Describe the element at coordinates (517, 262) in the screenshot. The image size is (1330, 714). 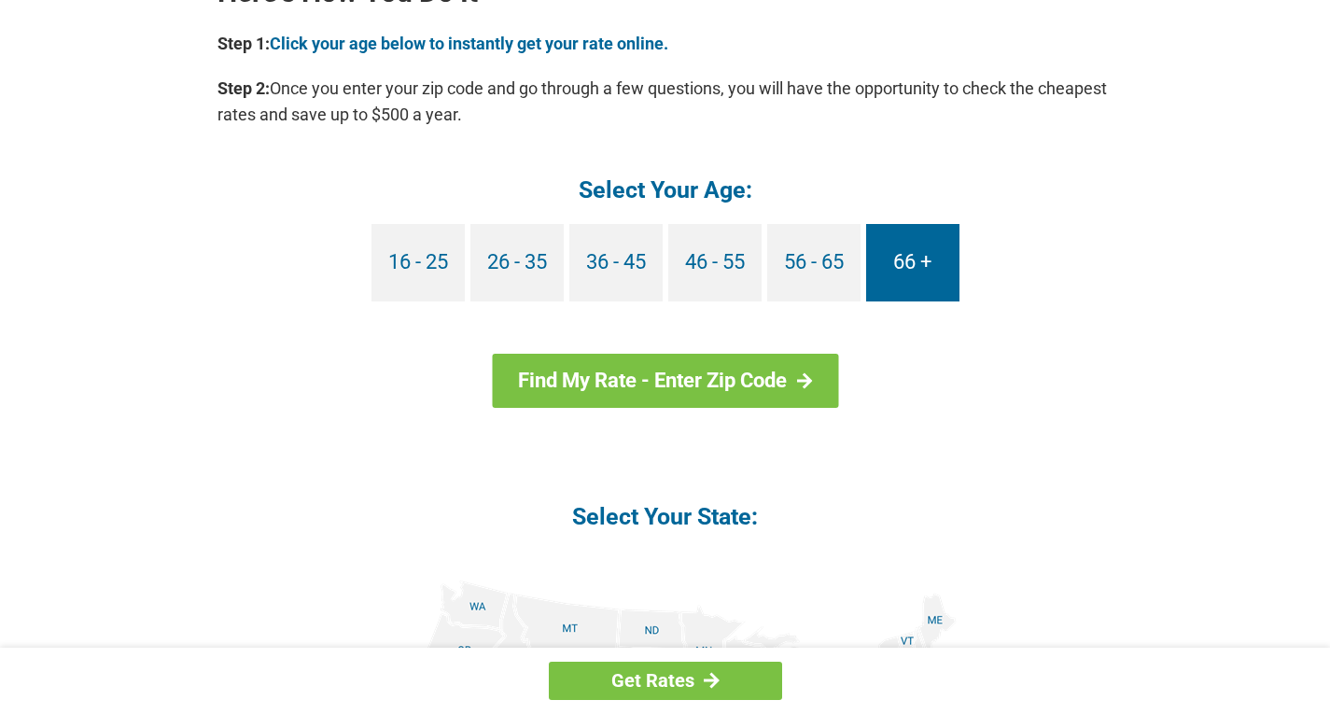
I see `a: 26 - 35` at that location.